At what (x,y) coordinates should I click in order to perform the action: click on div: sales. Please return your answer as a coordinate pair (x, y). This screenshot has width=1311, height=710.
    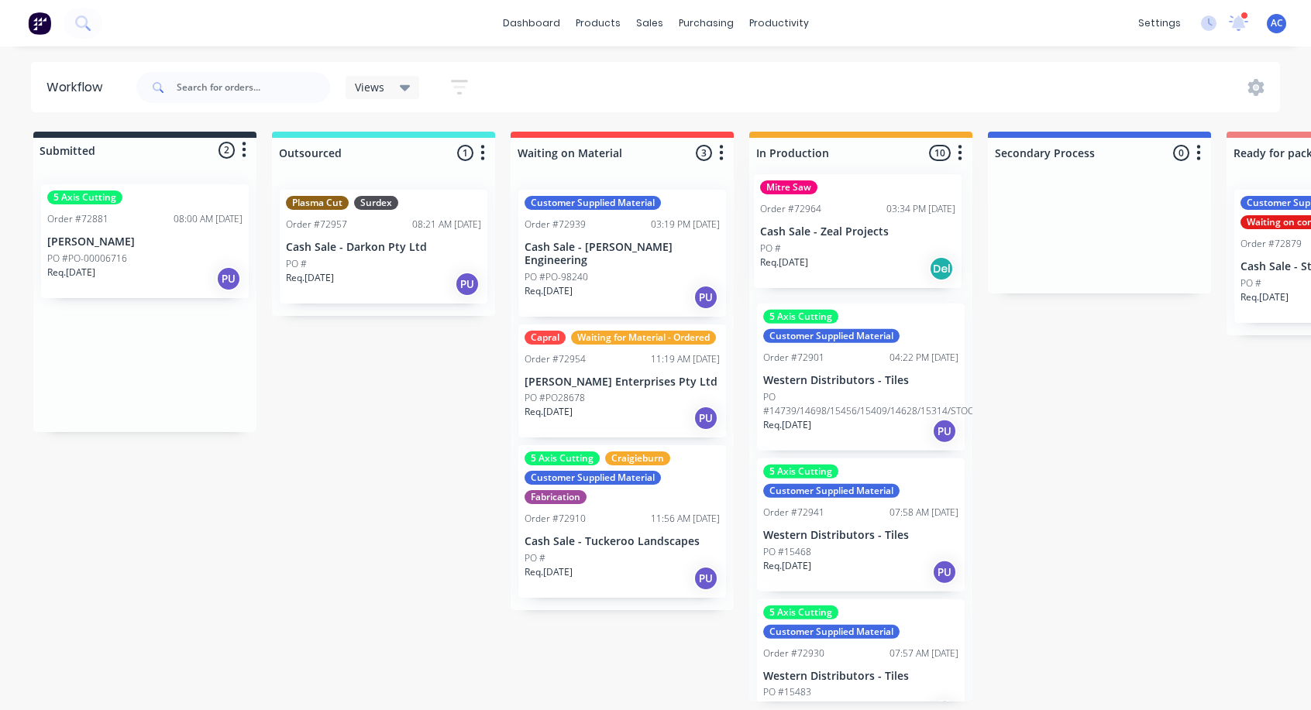
    Looking at the image, I should click on (649, 23).